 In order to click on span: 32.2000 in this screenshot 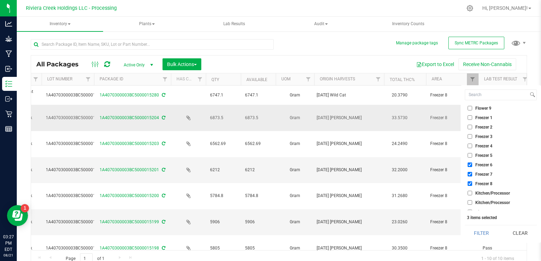, I will do `click(399, 170)`.